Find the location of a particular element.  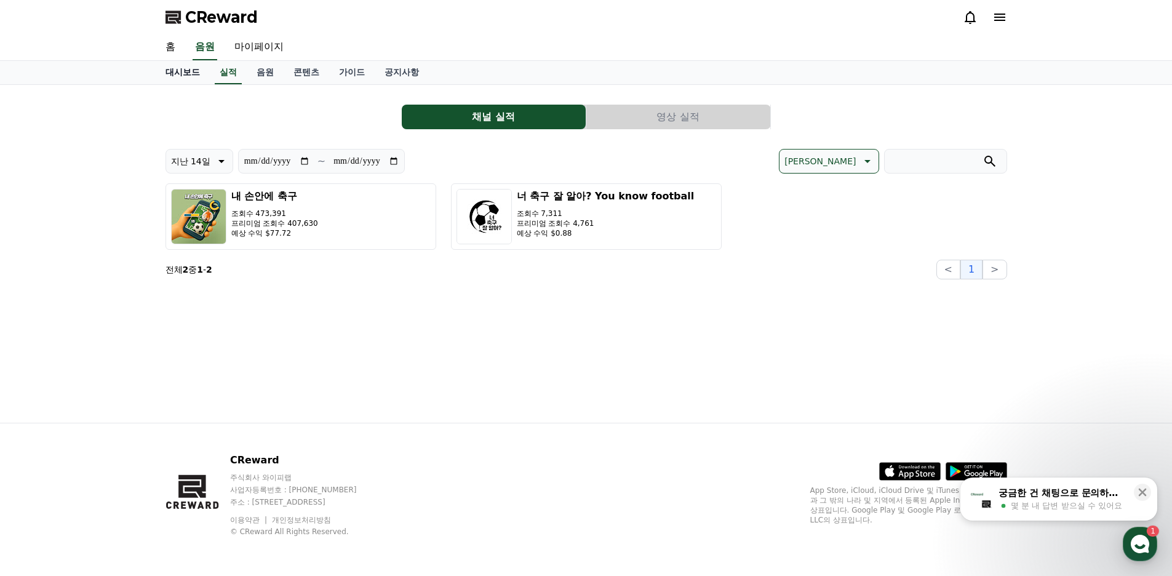

a: 콘텐츠 is located at coordinates (306, 73).